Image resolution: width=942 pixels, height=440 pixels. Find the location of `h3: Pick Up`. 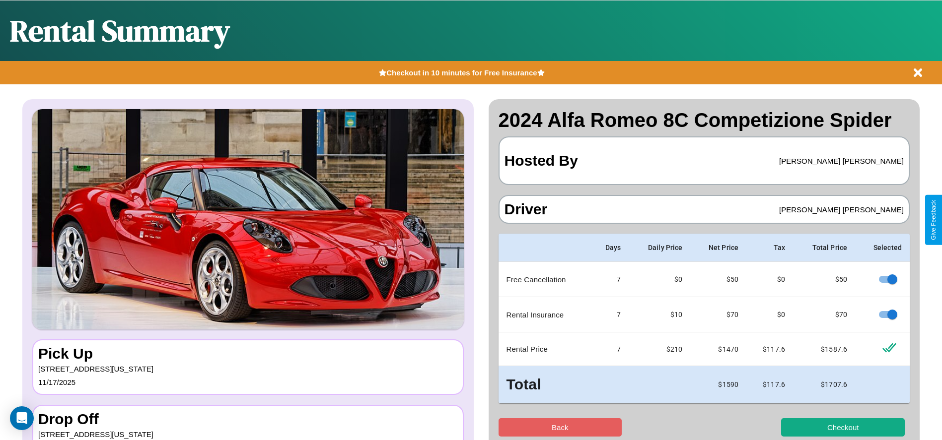

h3: Pick Up is located at coordinates (248, 354).